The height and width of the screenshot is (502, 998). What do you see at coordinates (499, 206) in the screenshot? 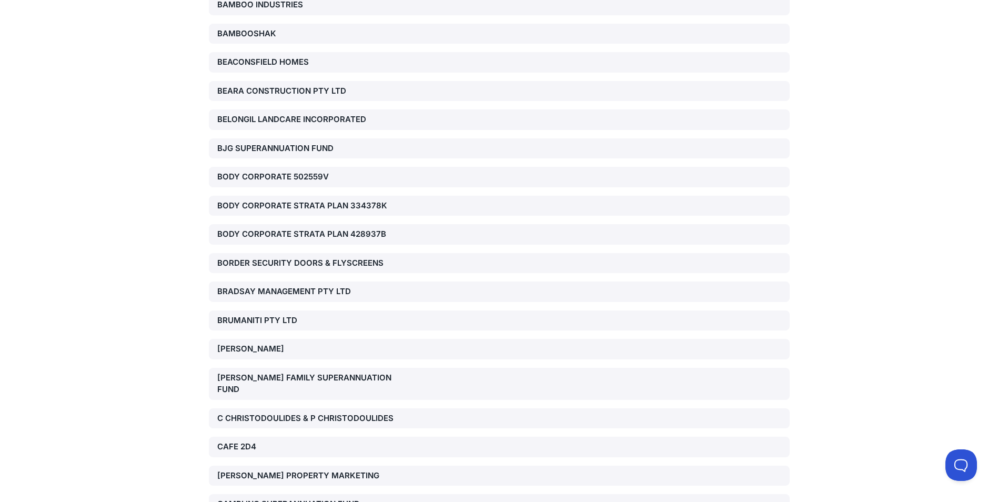
I see `a: BODY CORPORATE STRATA PLAN 334378K` at bounding box center [499, 206].